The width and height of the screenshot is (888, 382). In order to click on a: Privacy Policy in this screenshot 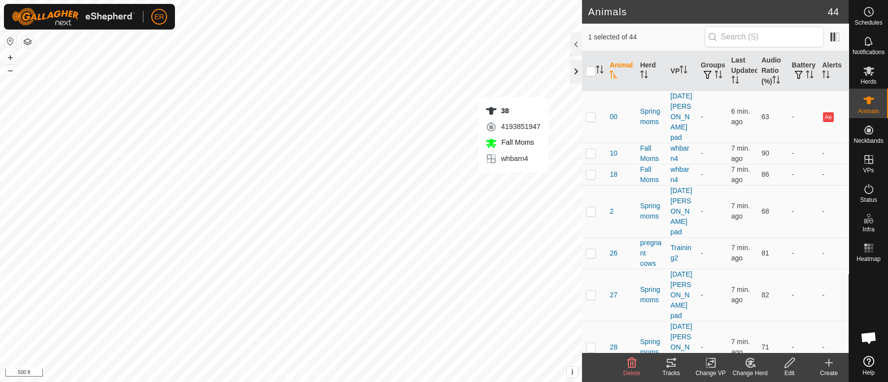, I will do `click(271, 374)`.